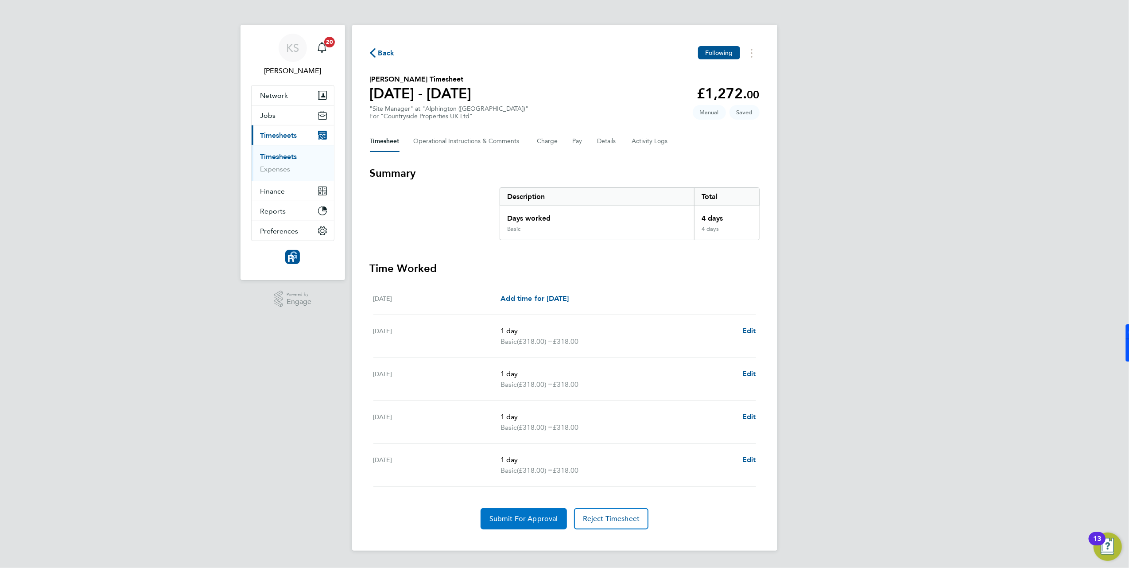  I want to click on a: Expenses, so click(275, 169).